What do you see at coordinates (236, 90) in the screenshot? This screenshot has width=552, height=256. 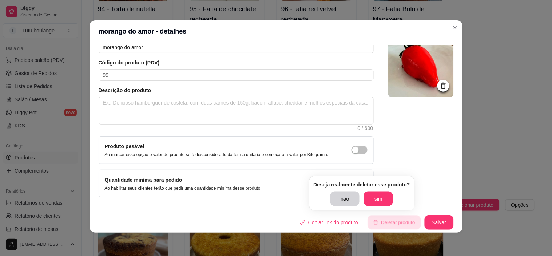 I see `article: Descrição do produto` at bounding box center [236, 90].